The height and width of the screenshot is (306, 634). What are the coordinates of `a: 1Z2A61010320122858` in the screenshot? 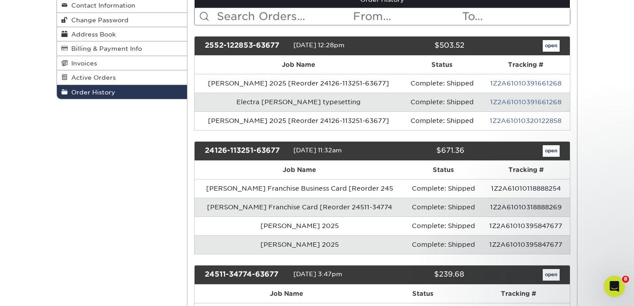 It's located at (525, 121).